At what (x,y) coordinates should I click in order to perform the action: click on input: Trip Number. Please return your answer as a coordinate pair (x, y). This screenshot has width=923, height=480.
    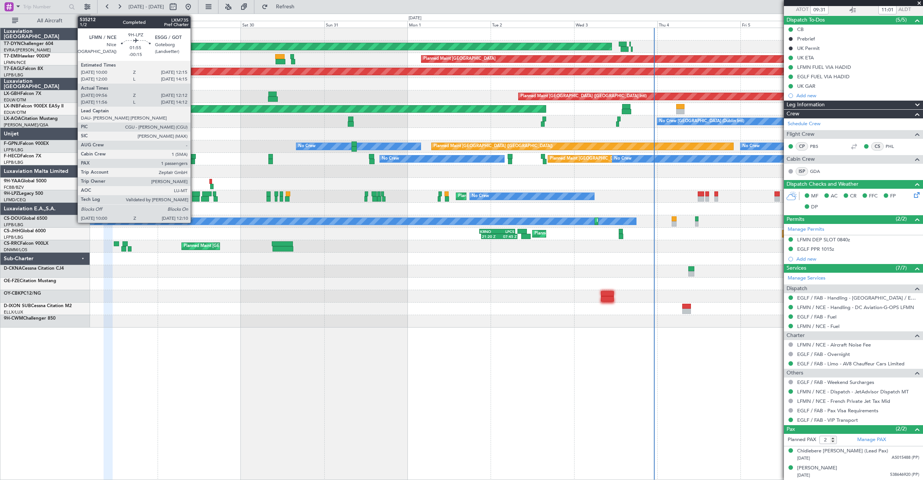
    Looking at the image, I should click on (45, 7).